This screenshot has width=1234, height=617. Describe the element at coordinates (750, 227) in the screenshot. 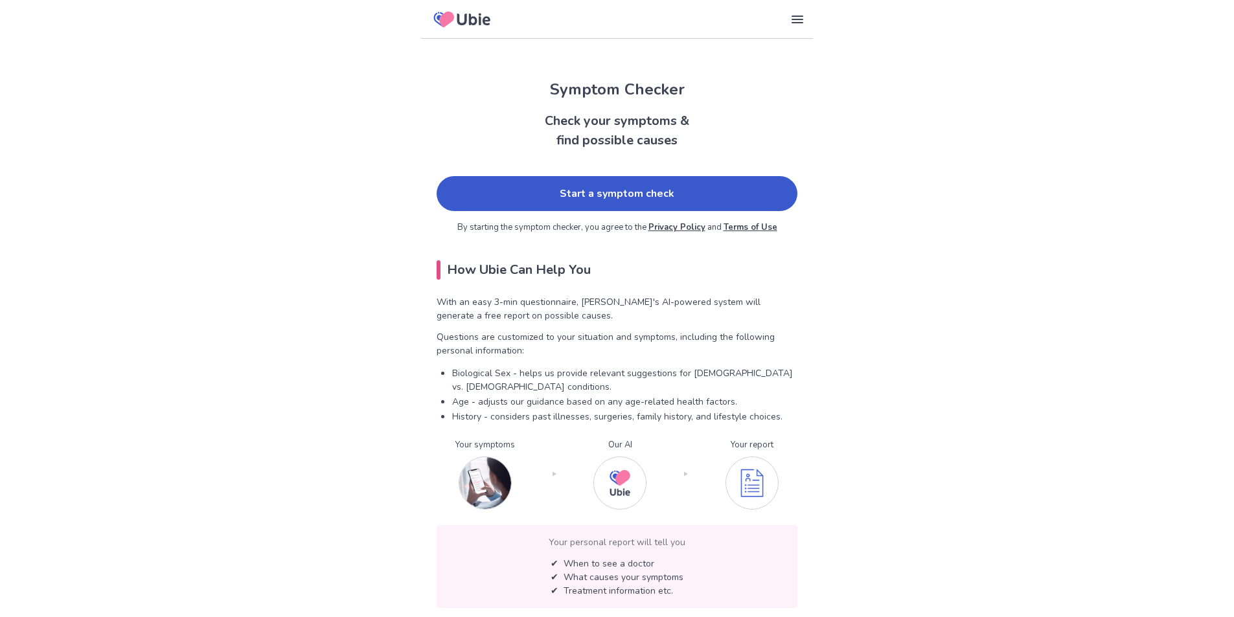

I see `a: Terms of Use` at that location.